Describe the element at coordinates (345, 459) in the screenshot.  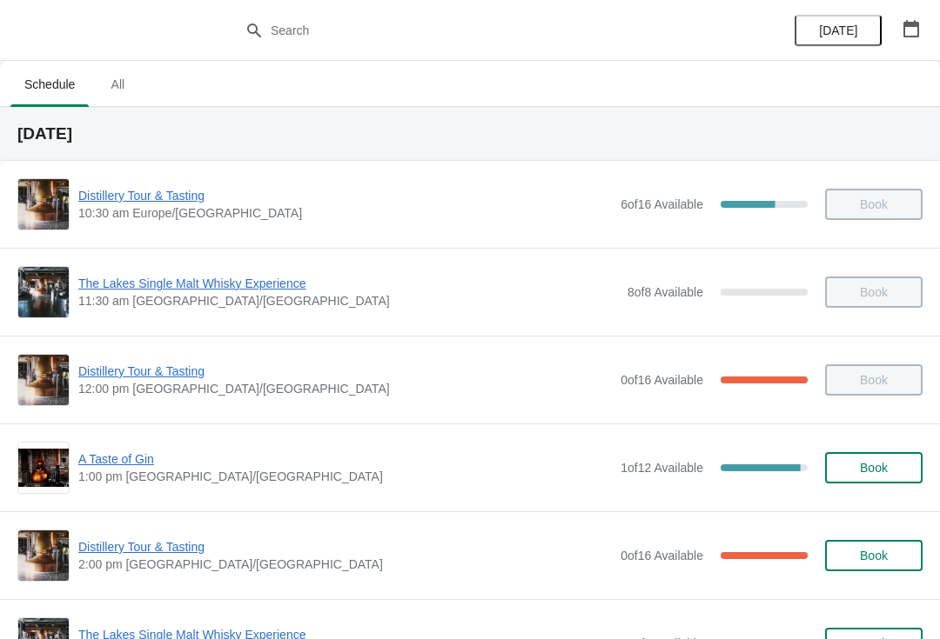
I see `span: A Taste of Gin` at that location.